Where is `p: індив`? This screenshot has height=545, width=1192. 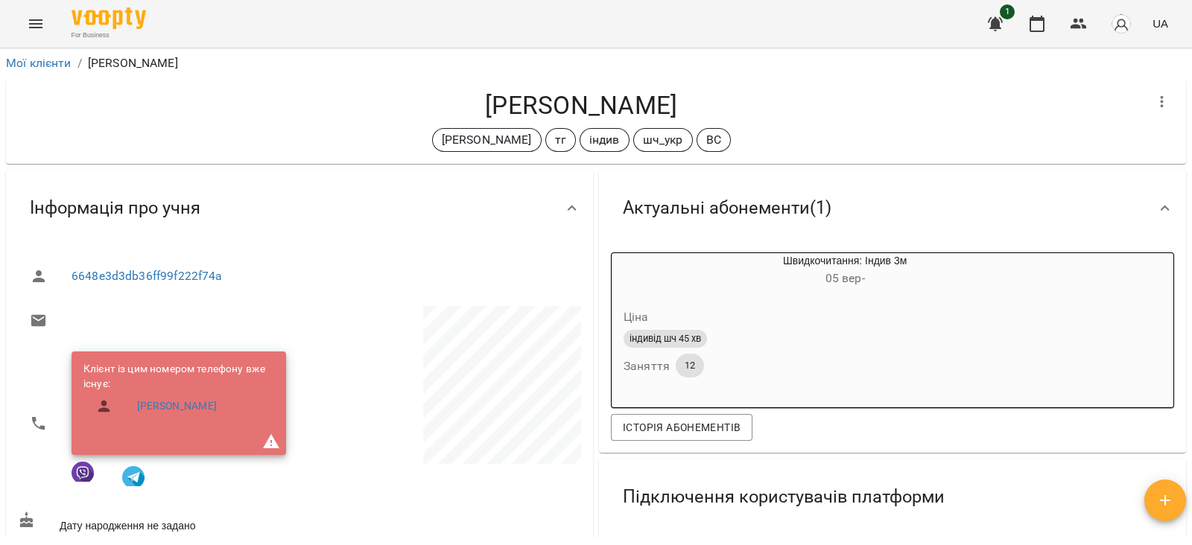
p: індив is located at coordinates (604, 140).